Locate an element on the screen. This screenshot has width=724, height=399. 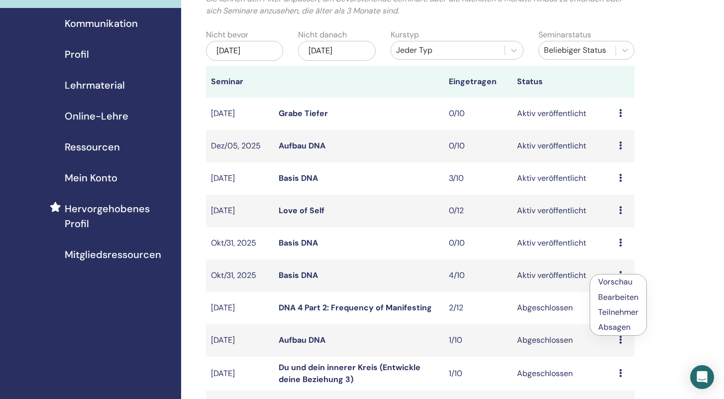
span: Lehrmaterial is located at coordinates (95, 85).